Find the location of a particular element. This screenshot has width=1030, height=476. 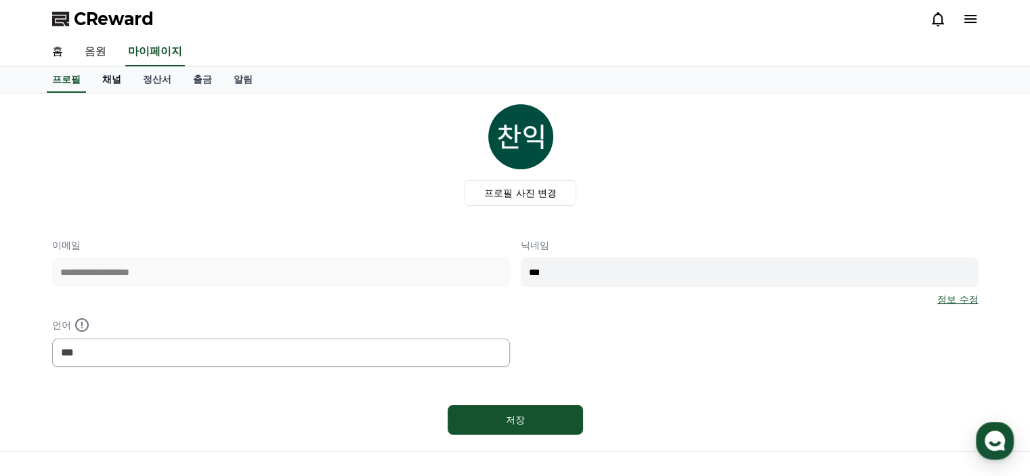

a: 알림 is located at coordinates (243, 80).